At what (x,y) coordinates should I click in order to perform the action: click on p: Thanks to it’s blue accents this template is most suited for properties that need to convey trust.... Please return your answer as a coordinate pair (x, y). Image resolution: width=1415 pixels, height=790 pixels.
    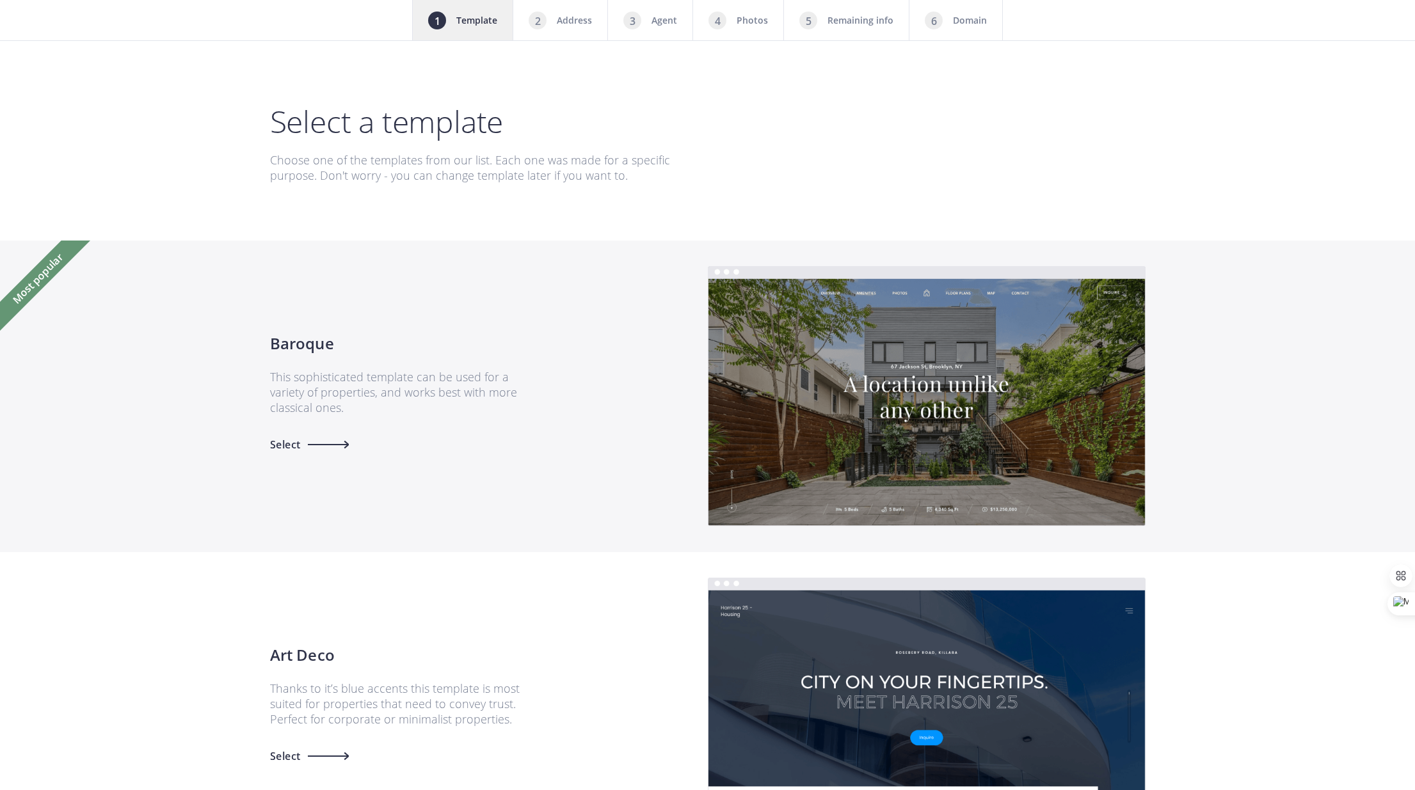
    Looking at the image, I should click on (399, 704).